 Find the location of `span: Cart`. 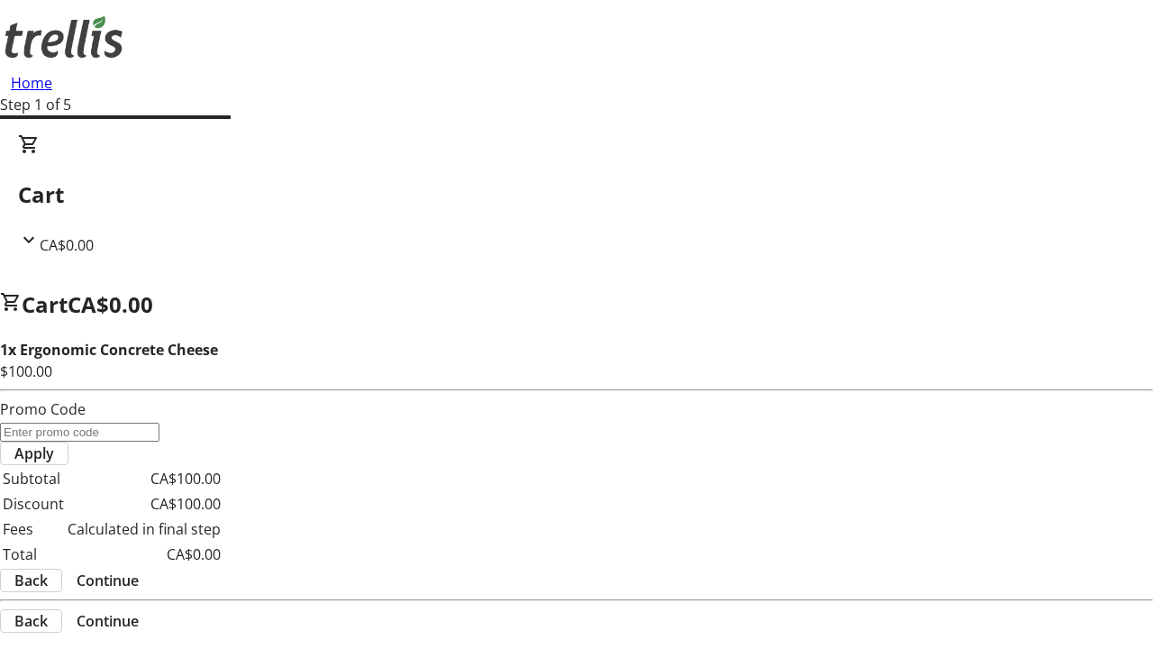

span: Cart is located at coordinates (44, 304).